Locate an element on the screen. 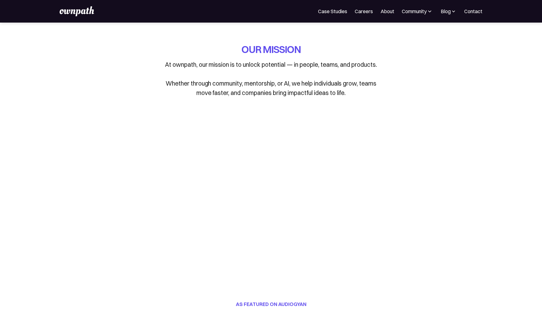  a: Case Studies is located at coordinates (333, 11).